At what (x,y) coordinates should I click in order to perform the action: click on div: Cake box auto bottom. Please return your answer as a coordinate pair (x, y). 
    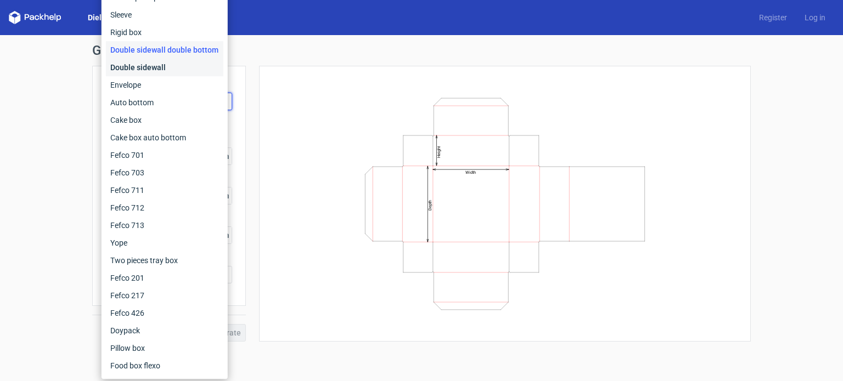
    Looking at the image, I should click on (165, 138).